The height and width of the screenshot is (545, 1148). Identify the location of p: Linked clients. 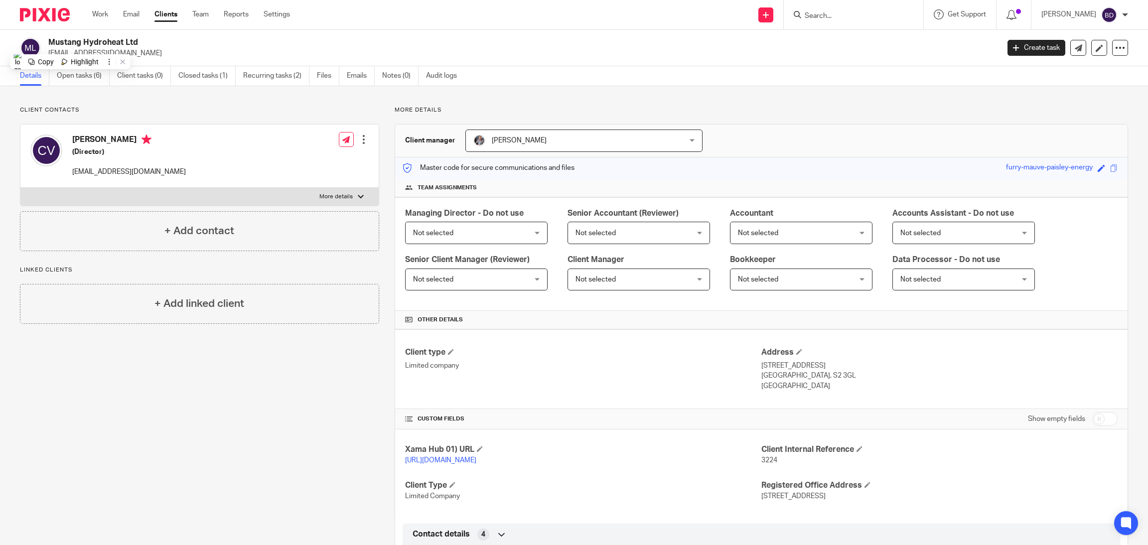
(199, 270).